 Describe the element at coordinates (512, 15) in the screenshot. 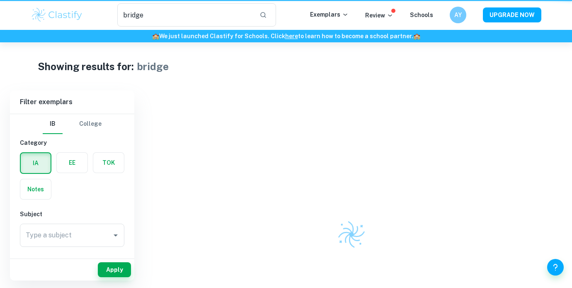

I see `button: UPGRADE NOW` at that location.